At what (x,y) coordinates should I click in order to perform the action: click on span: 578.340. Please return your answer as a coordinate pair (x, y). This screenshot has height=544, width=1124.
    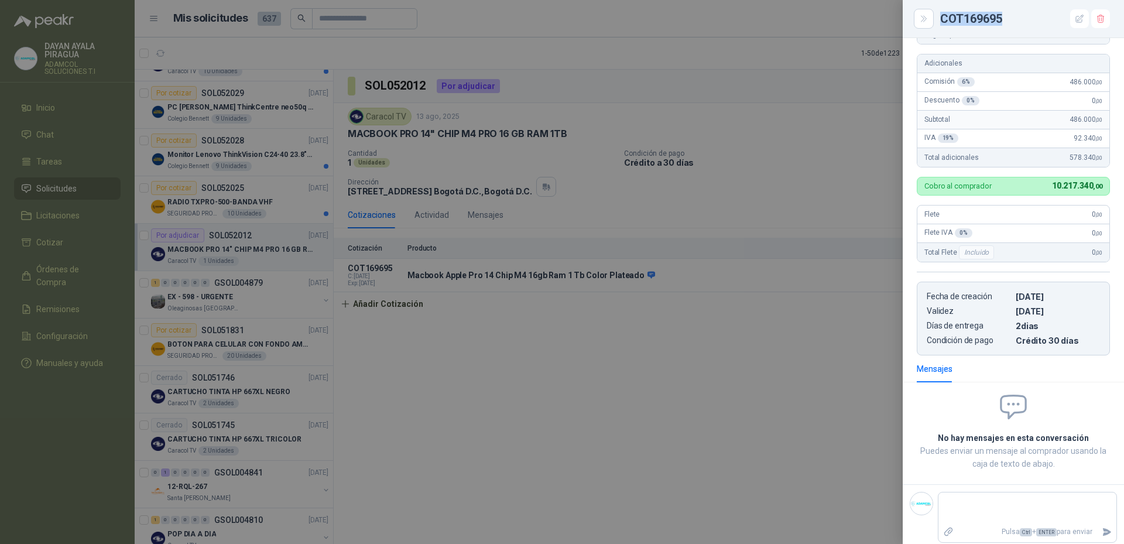
    Looking at the image, I should click on (1086, 157).